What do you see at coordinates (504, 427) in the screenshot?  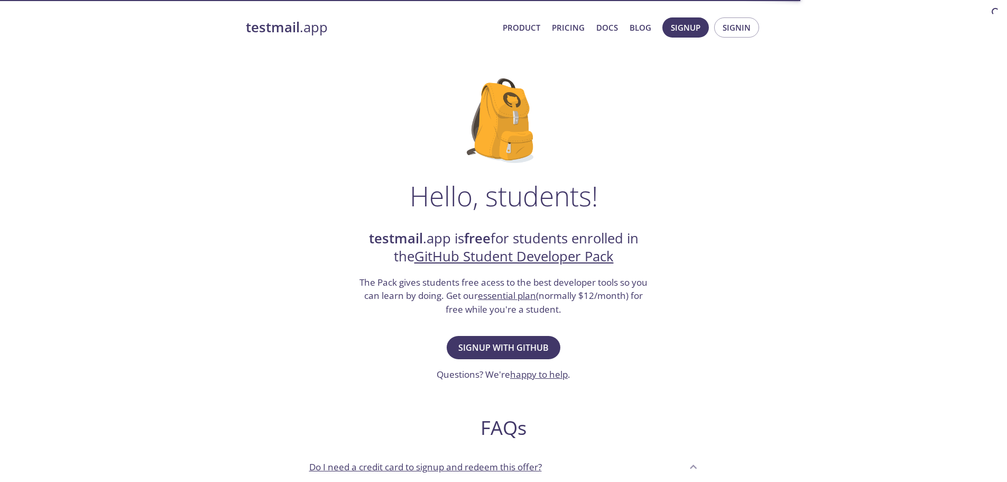 I see `h2: FAQs` at bounding box center [504, 427].